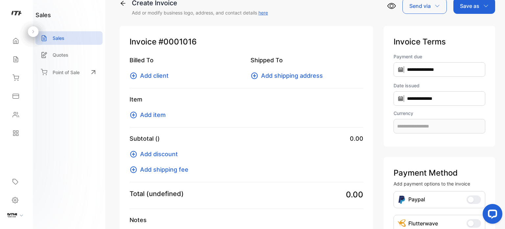 The image size is (505, 229). Describe the element at coordinates (66, 72) in the screenshot. I see `p: Point of Sale` at that location.